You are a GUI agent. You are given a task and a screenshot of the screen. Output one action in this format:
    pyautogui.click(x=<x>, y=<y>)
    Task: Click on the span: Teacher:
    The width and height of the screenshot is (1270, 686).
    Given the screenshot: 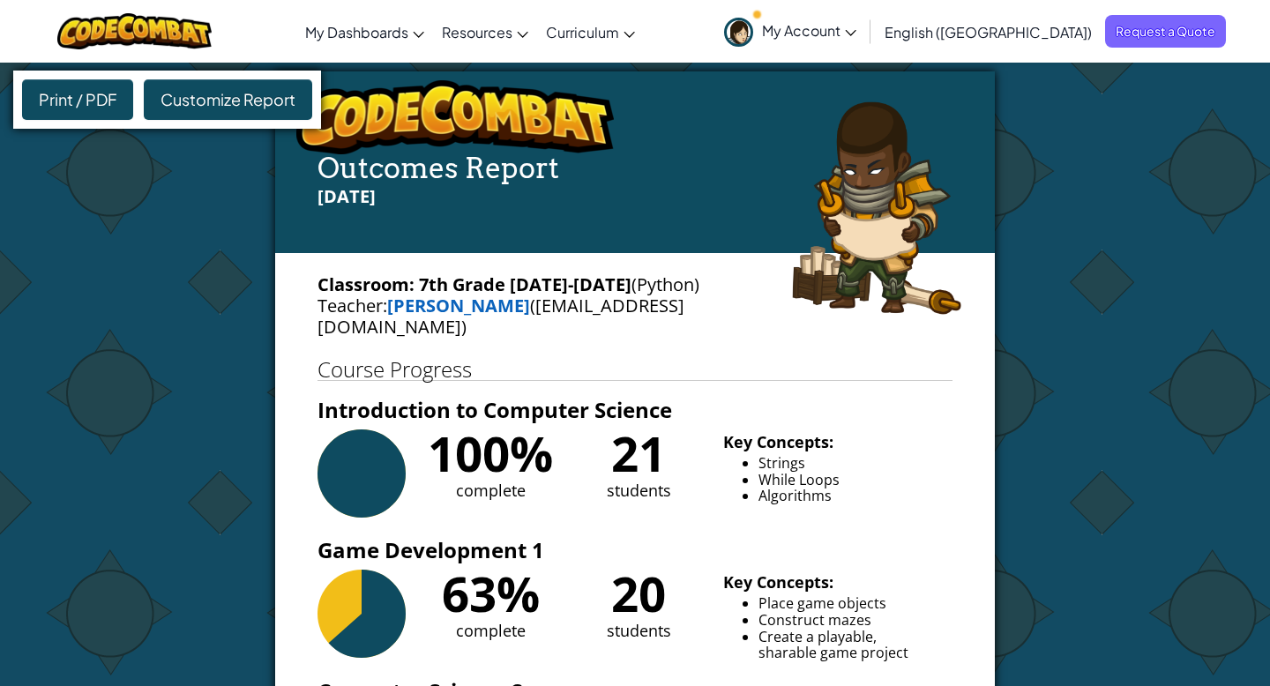 What is the action you would take?
    pyautogui.click(x=352, y=305)
    